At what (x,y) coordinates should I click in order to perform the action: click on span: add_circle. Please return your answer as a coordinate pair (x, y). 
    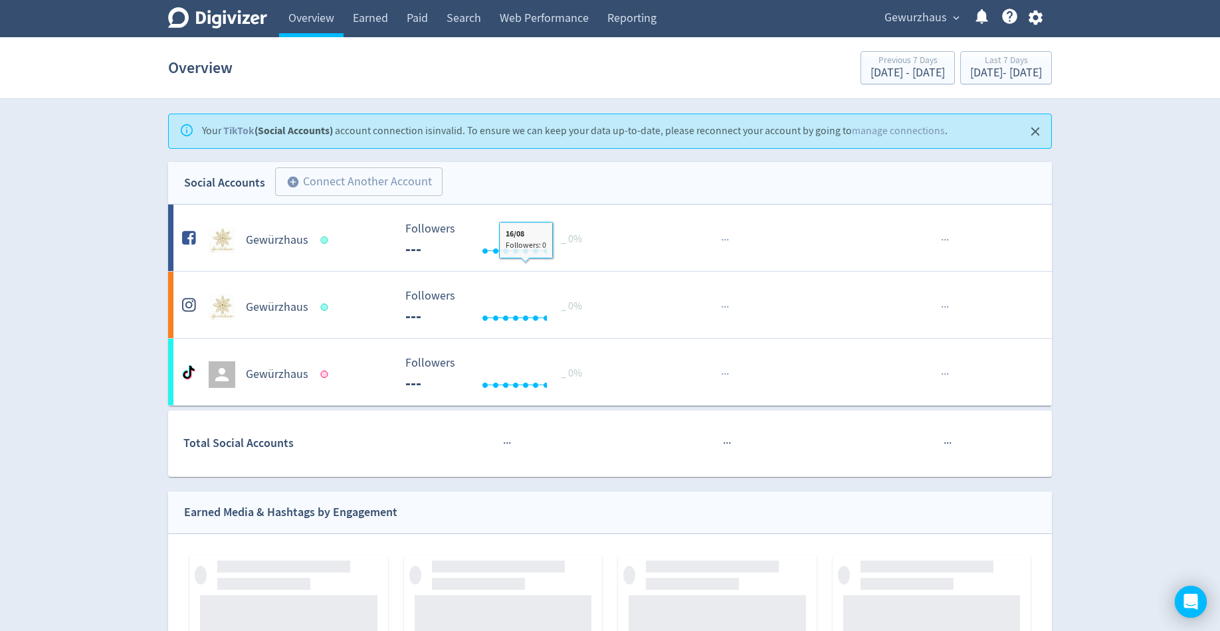
    Looking at the image, I should click on (293, 182).